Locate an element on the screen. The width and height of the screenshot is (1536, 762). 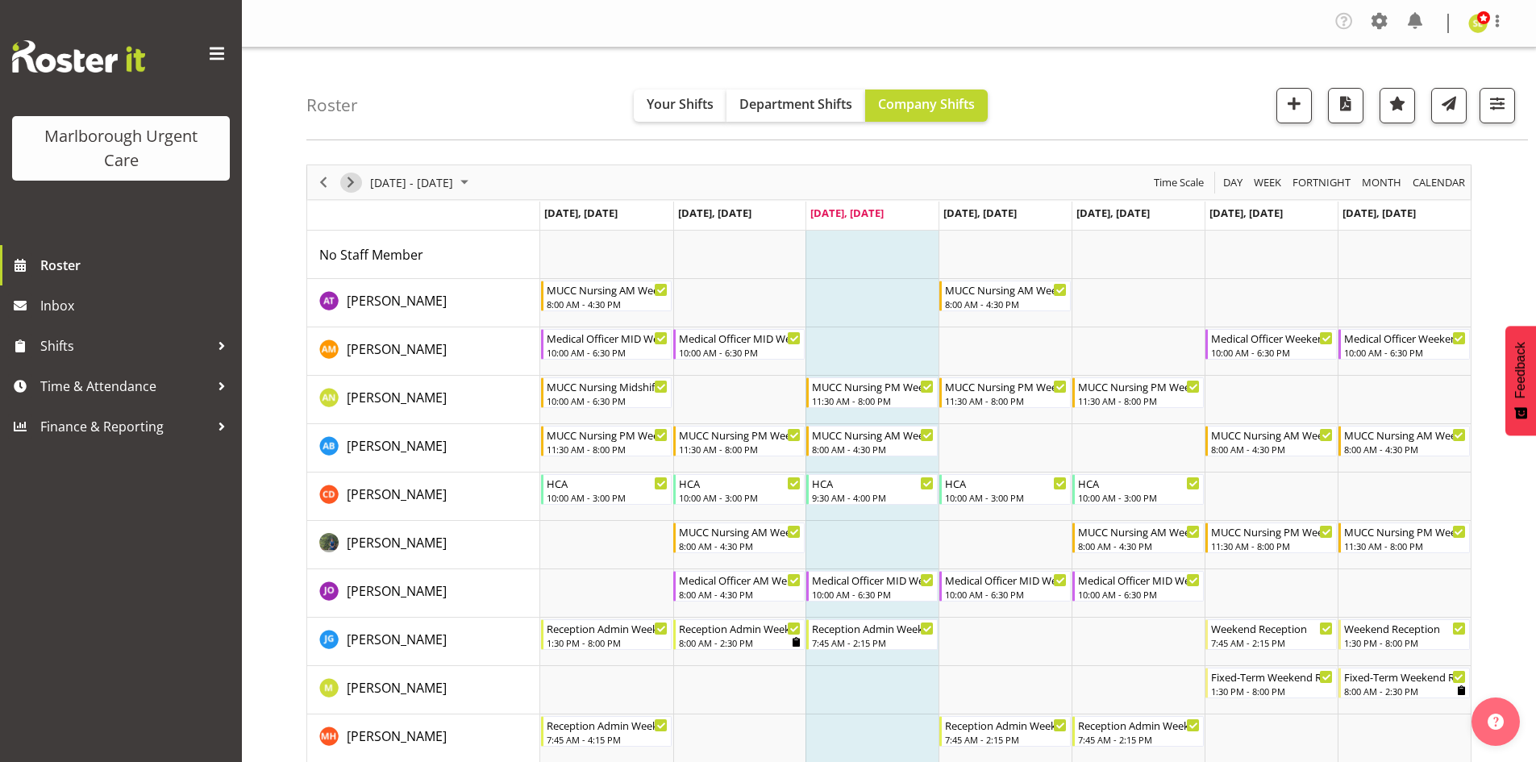
div: Jenny O'Donnell"s event - Medical Officer MID Weekday Begin From Wednesday, September 3, 2025 at ... is located at coordinates (872, 586).